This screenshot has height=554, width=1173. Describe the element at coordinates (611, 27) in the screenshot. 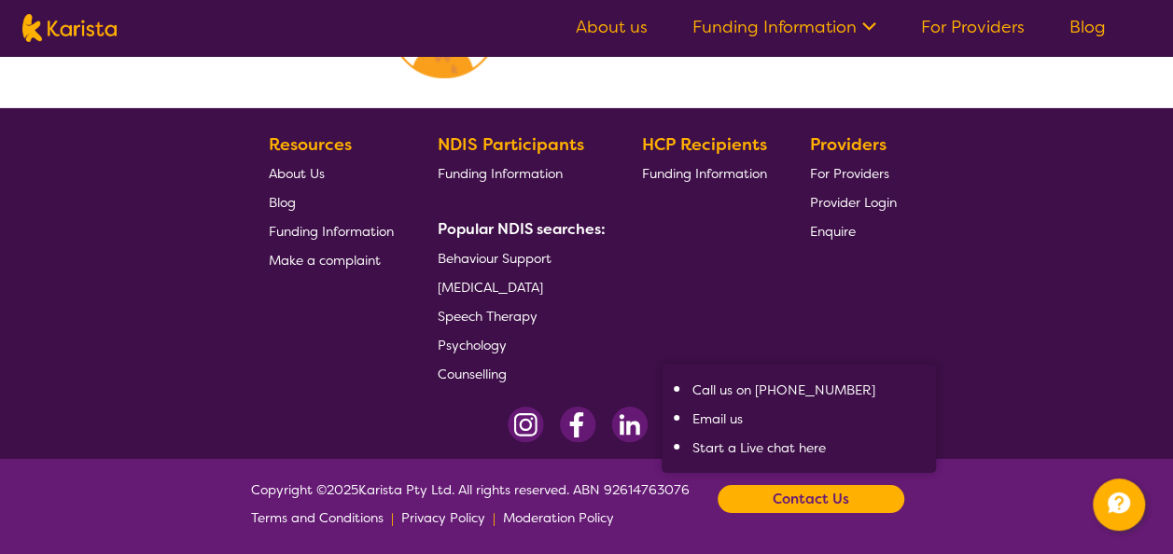

I see `a: About us` at that location.